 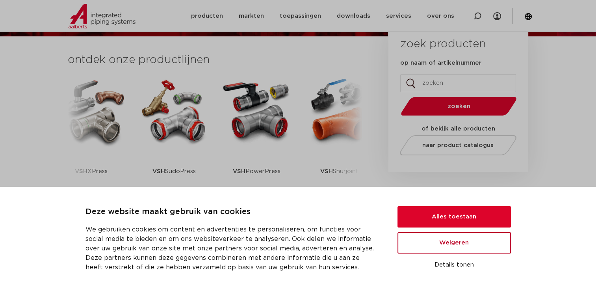 I want to click on input: zoeken, so click(x=458, y=83).